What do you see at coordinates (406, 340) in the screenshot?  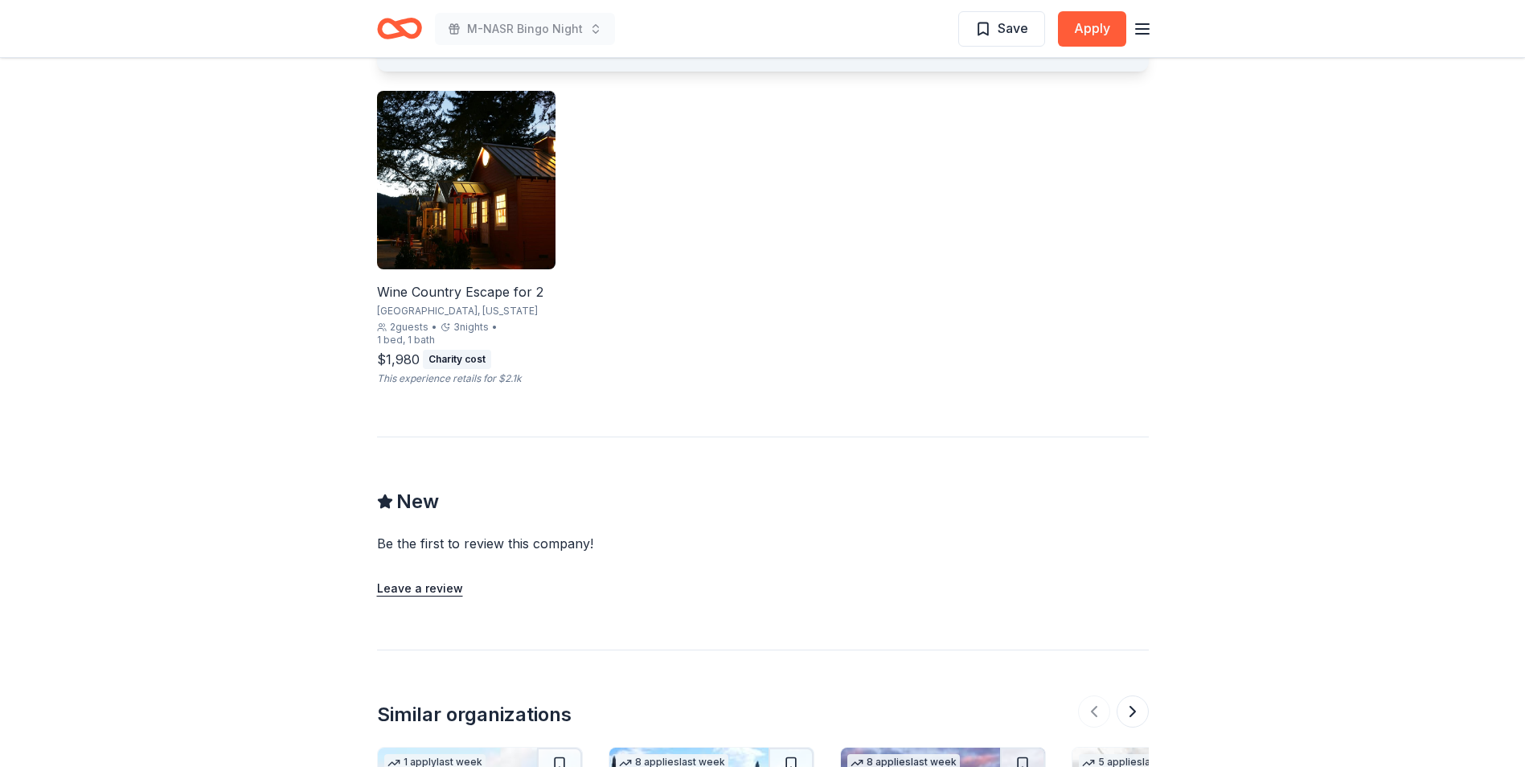 I see `div: 1 bed, 1 bath` at bounding box center [406, 340].